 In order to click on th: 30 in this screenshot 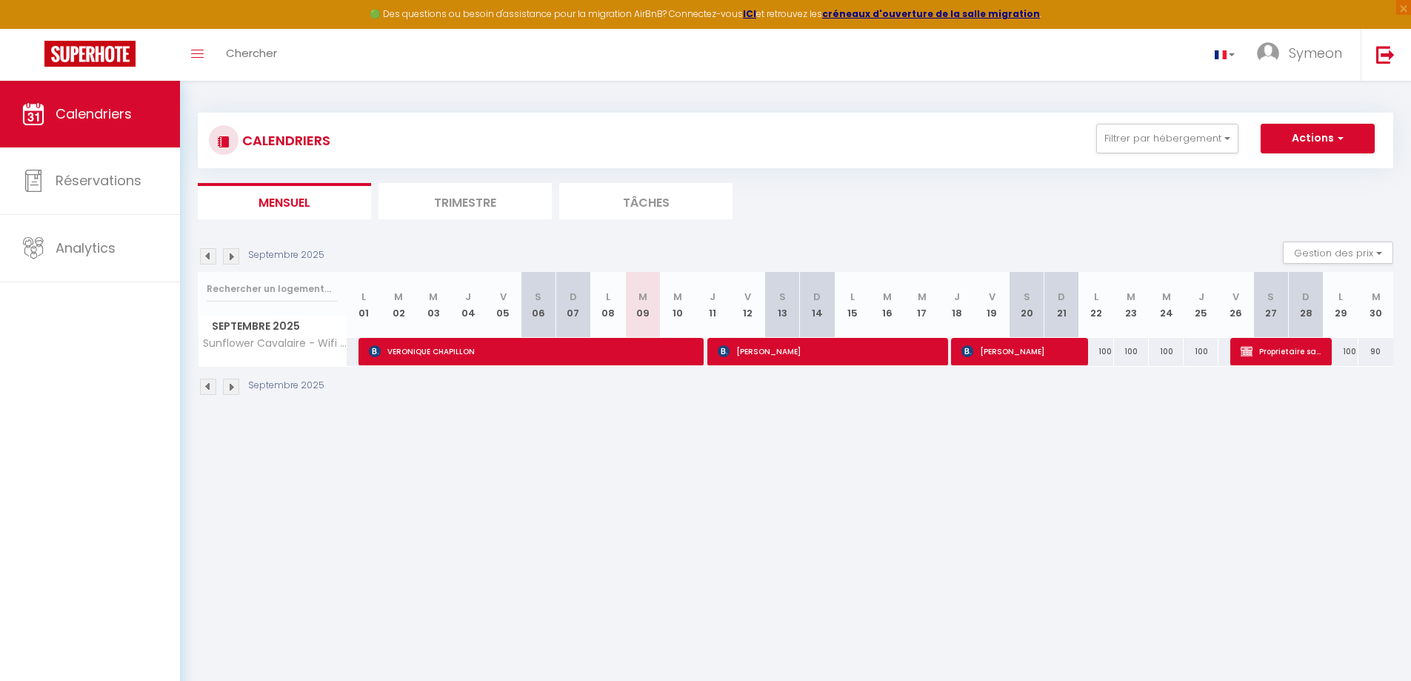, I will do `click(1375, 304)`.